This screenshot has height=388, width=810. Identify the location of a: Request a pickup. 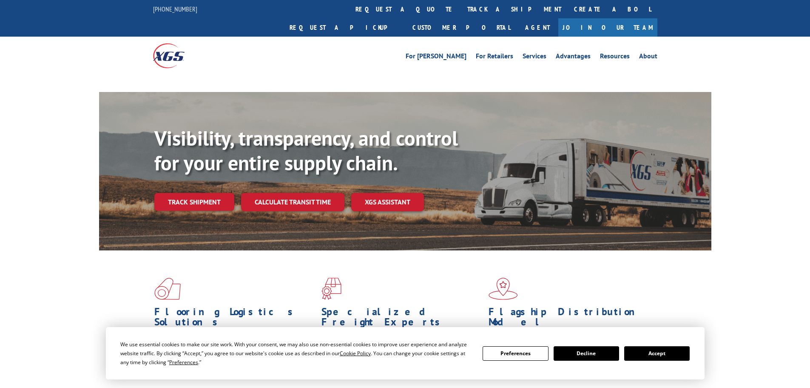
(345, 27).